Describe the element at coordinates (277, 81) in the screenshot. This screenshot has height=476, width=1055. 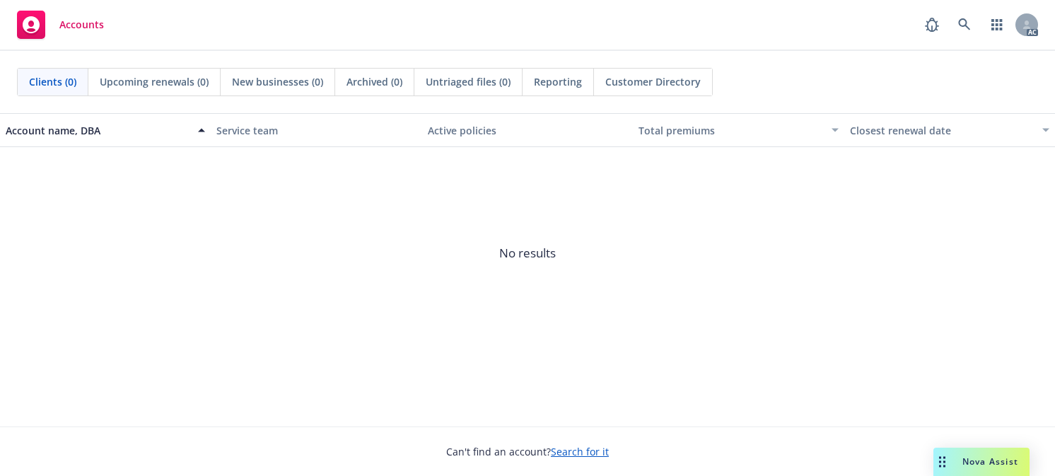
I see `span: New businesses (0)` at that location.